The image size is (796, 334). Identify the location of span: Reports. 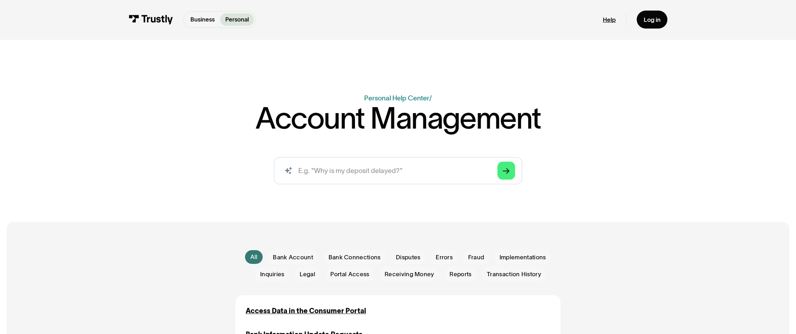
(461, 274).